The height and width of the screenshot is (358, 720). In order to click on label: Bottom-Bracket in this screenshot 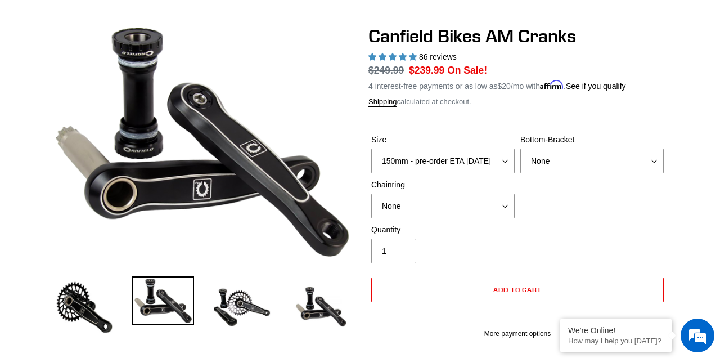, I will do `click(592, 139)`.